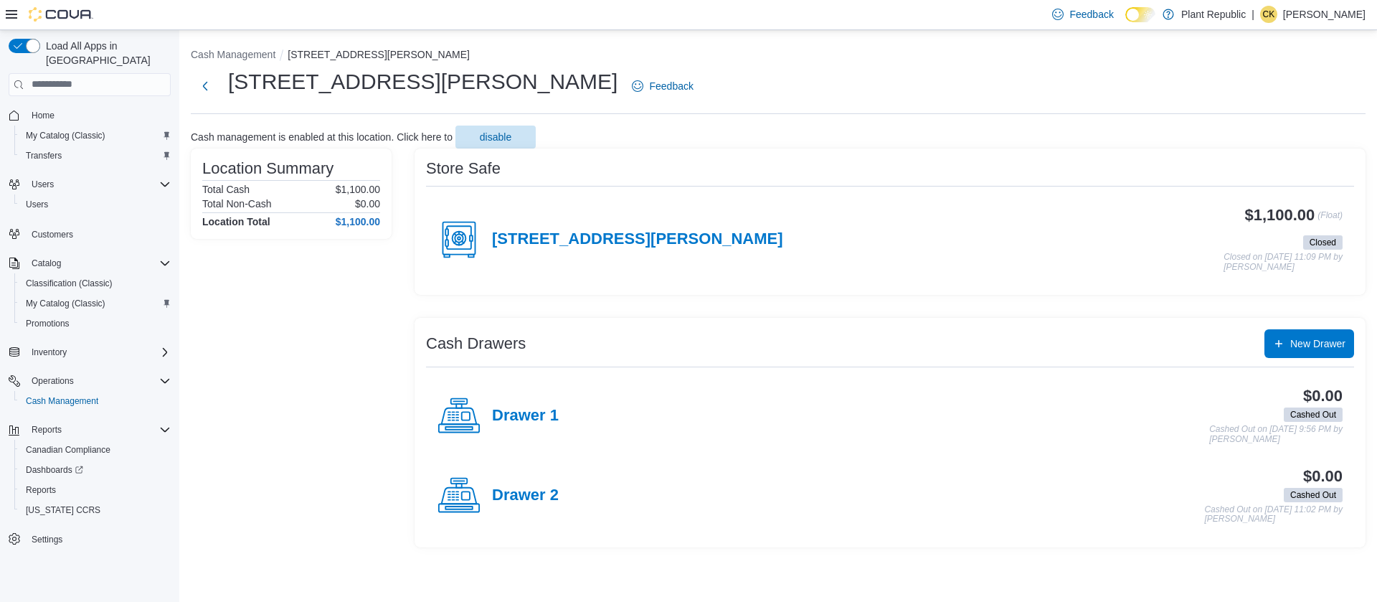  What do you see at coordinates (47, 539) in the screenshot?
I see `a: Settings` at bounding box center [47, 539].